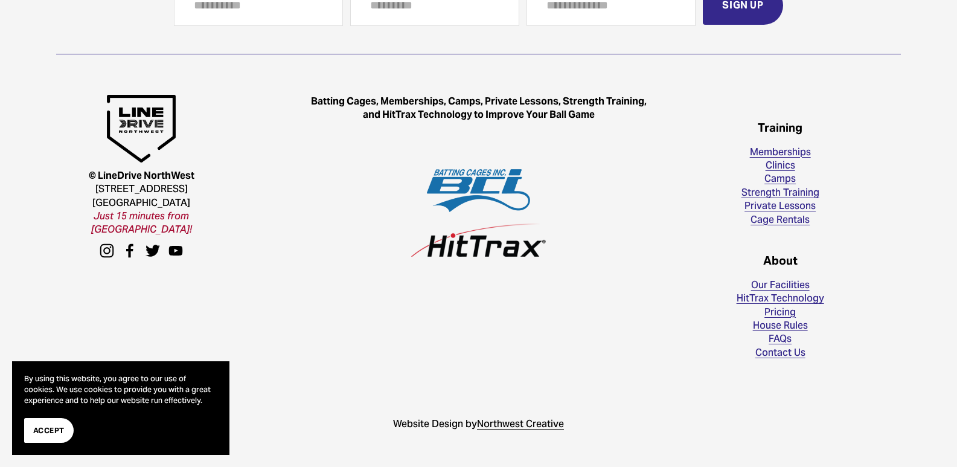 This screenshot has width=957, height=467. Describe the element at coordinates (780, 127) in the screenshot. I see `strong: Training` at that location.